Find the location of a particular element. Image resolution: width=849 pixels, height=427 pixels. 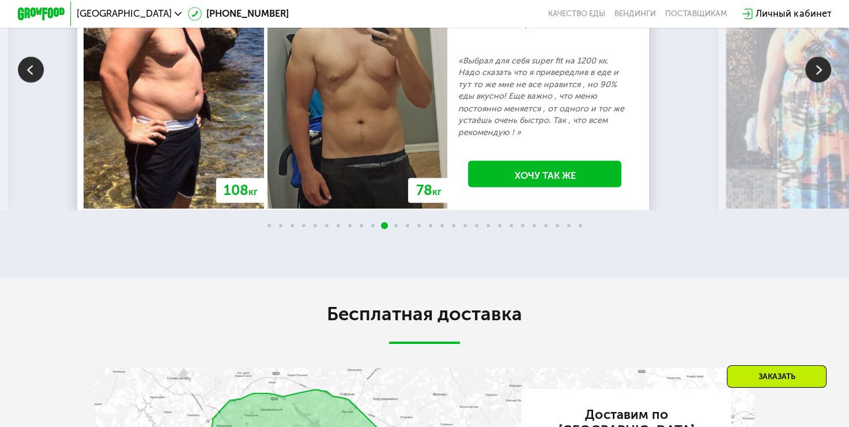

div: 108 is located at coordinates (241, 190).